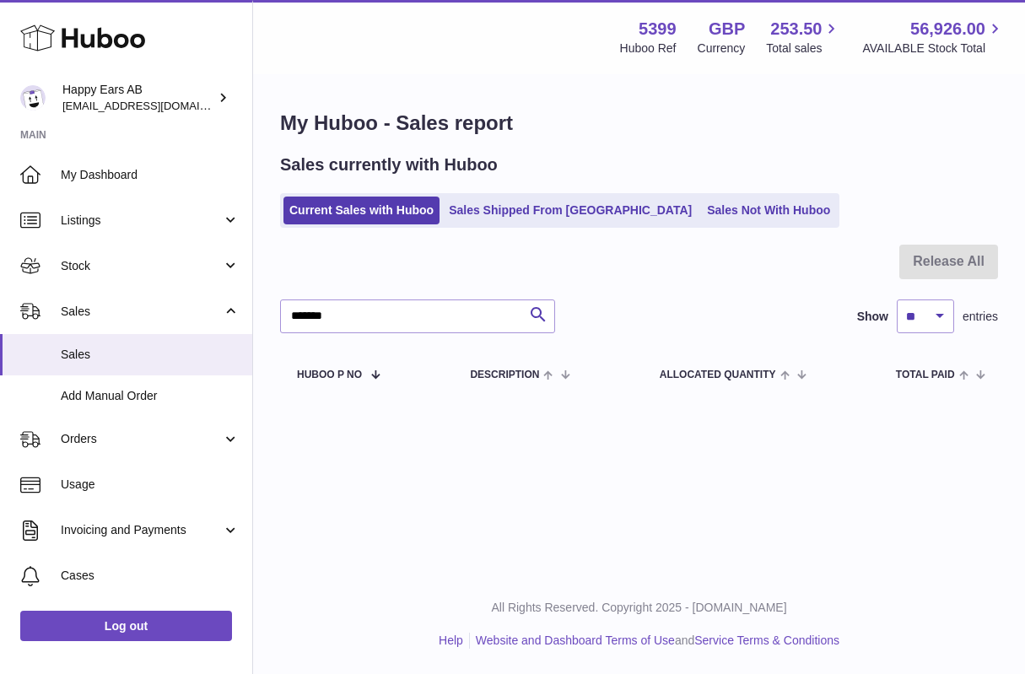  Describe the element at coordinates (141, 530) in the screenshot. I see `span: Invoicing and Payments` at that location.